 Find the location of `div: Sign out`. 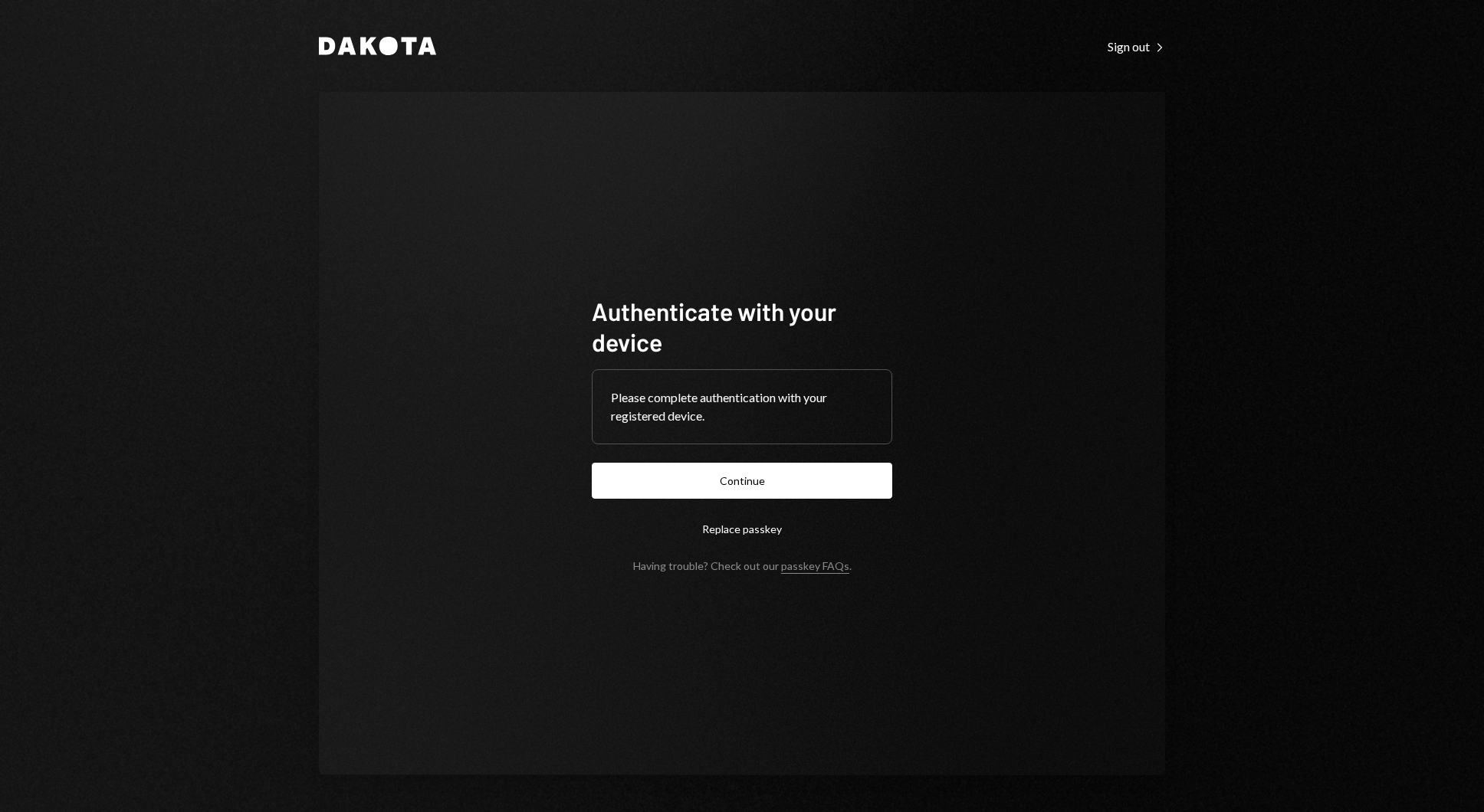

div: Sign out is located at coordinates (1136, 47).